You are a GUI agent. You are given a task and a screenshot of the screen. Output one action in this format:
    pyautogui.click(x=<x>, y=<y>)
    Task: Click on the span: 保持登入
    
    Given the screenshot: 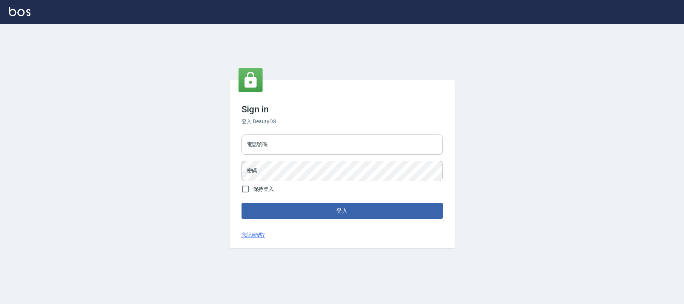 What is the action you would take?
    pyautogui.click(x=264, y=189)
    